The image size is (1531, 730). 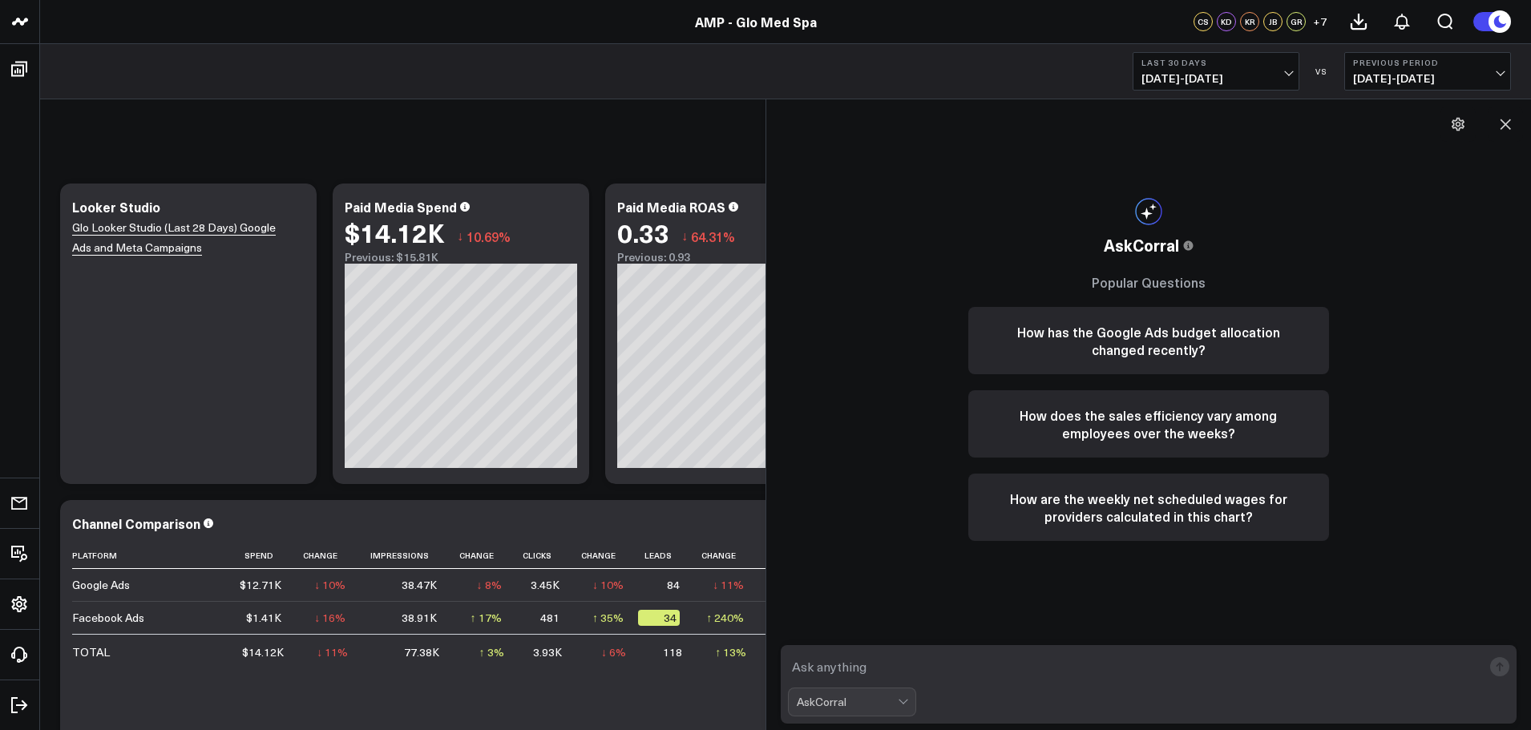 I want to click on div: AskCorral, so click(x=847, y=702).